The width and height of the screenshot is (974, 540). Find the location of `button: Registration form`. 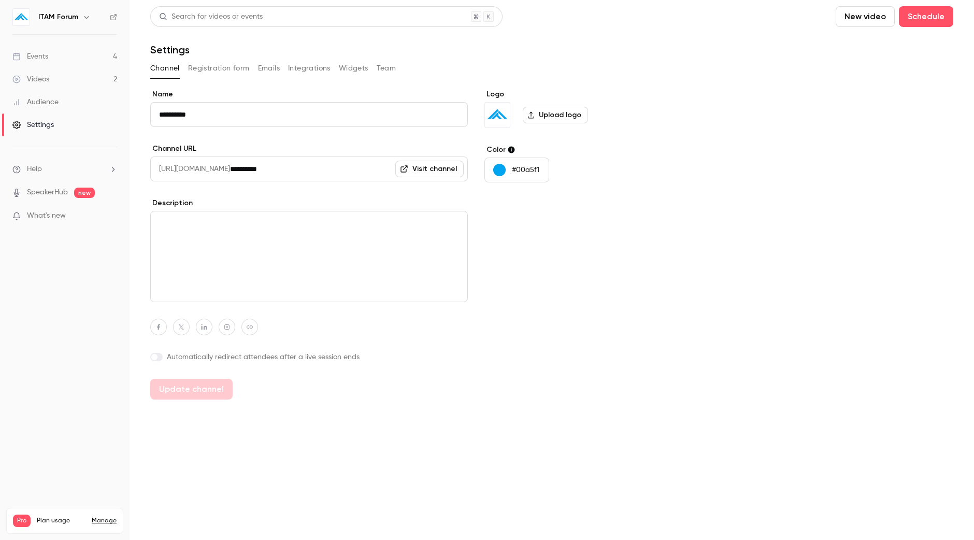

button: Registration form is located at coordinates (219, 68).